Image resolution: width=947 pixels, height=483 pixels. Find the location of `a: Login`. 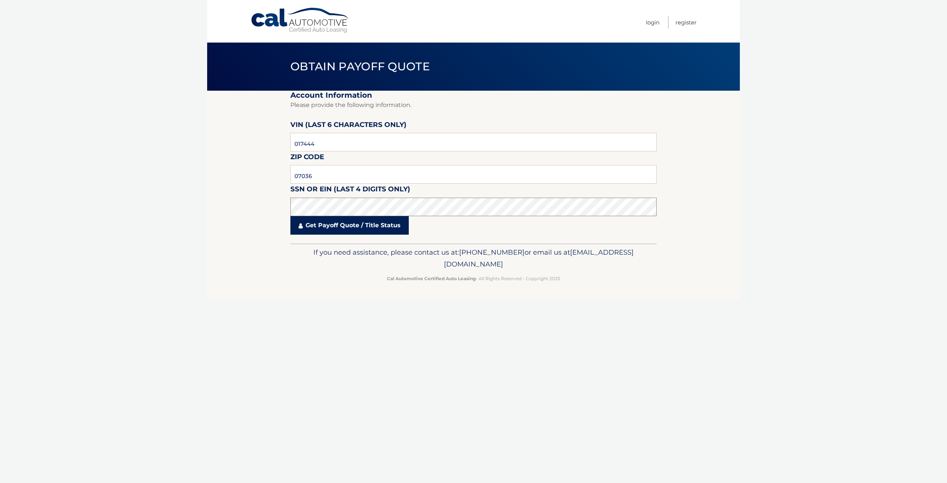

a: Login is located at coordinates (653, 22).